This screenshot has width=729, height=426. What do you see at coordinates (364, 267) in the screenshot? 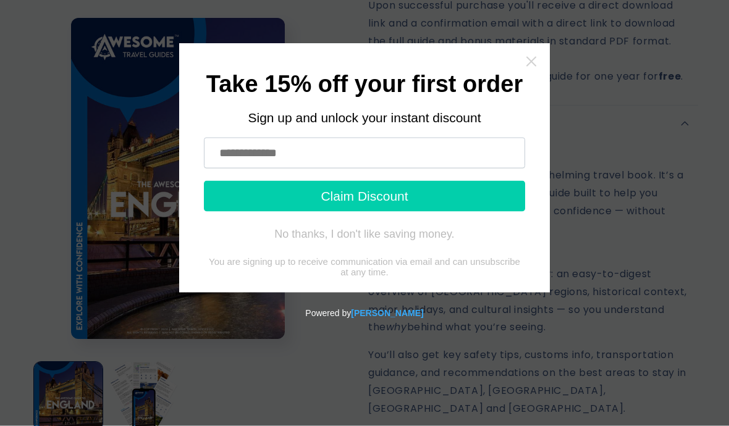
I see `div: You are signing up to receive communication via email and can unsubscribe at any time.` at bounding box center [364, 267].